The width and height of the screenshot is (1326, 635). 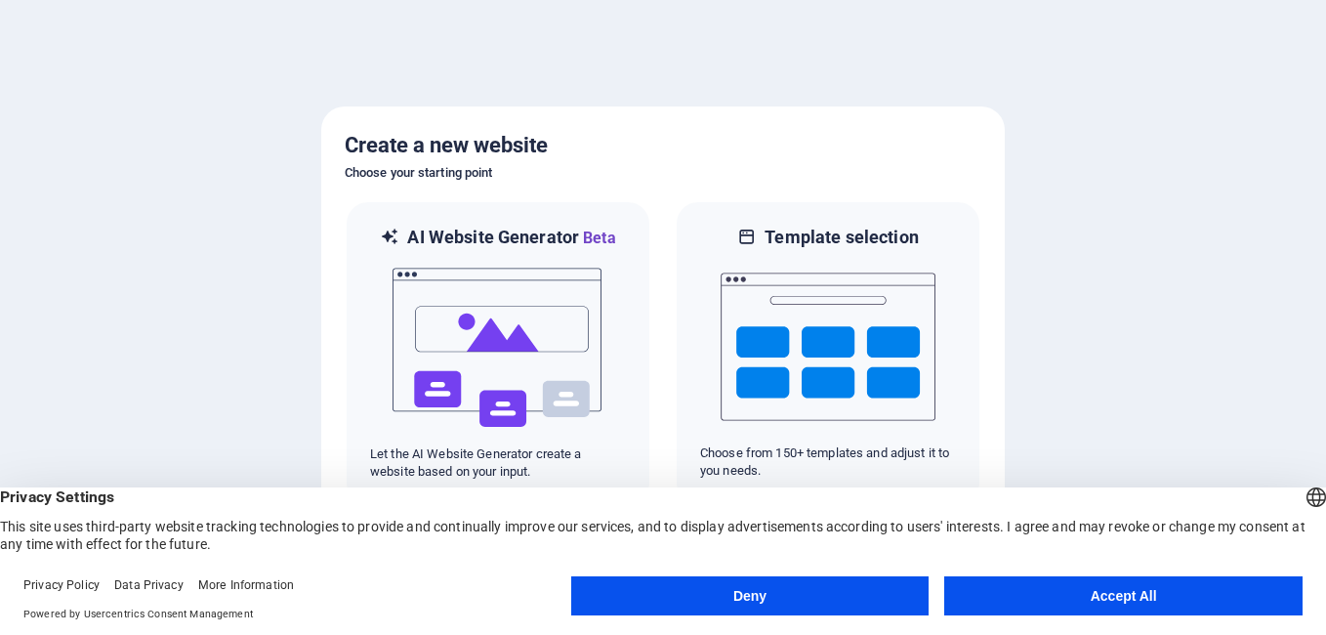 I want to click on h6: Choose your starting point, so click(x=663, y=173).